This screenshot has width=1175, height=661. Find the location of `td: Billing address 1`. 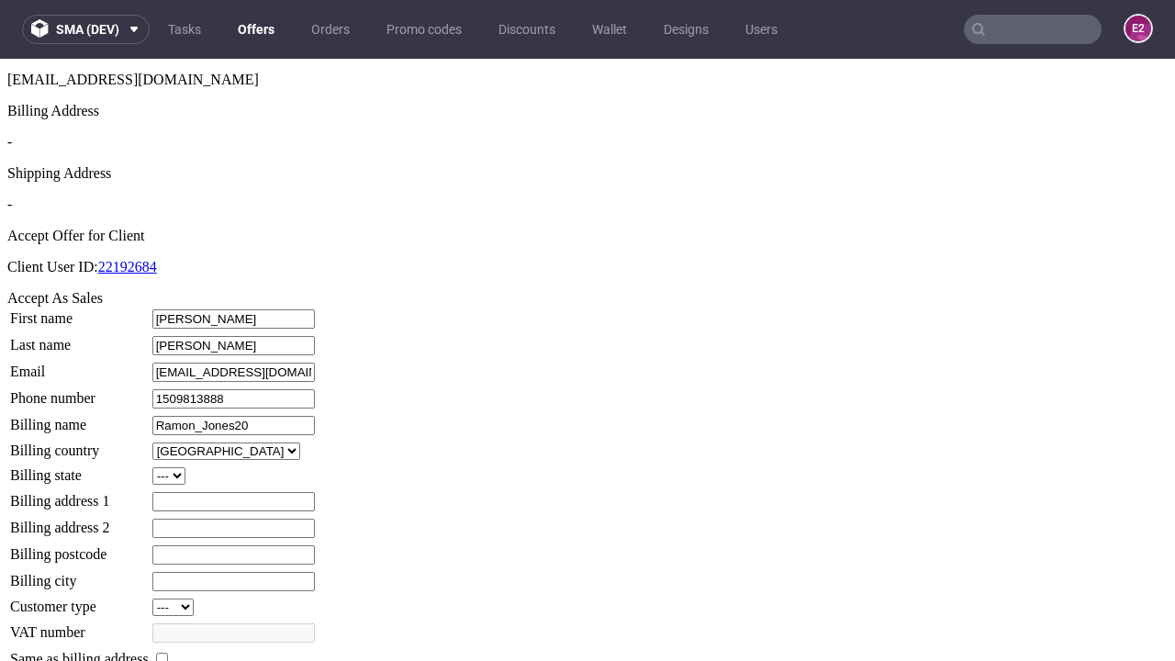

td: Billing address 1 is located at coordinates (79, 443).